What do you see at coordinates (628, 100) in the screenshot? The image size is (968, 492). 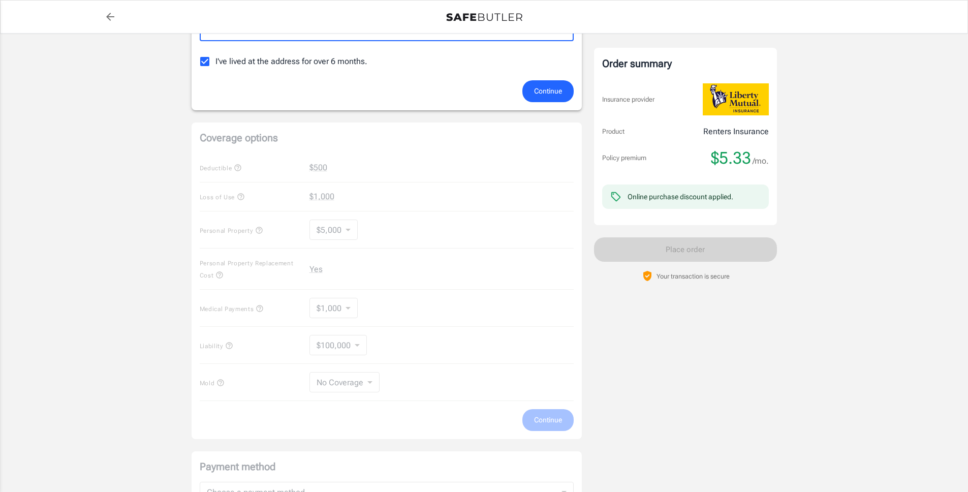 I see `p: Insurance provider` at bounding box center [628, 100].